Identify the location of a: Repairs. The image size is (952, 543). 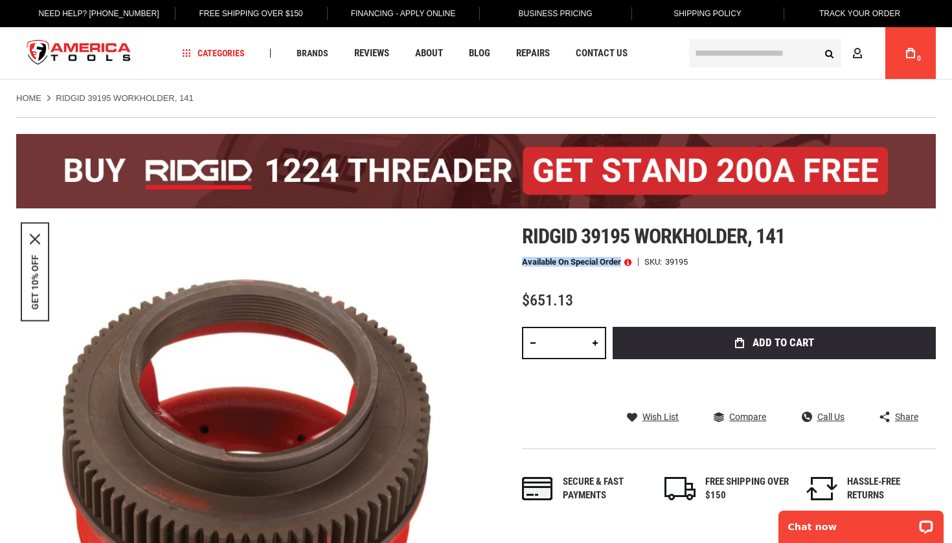
(533, 53).